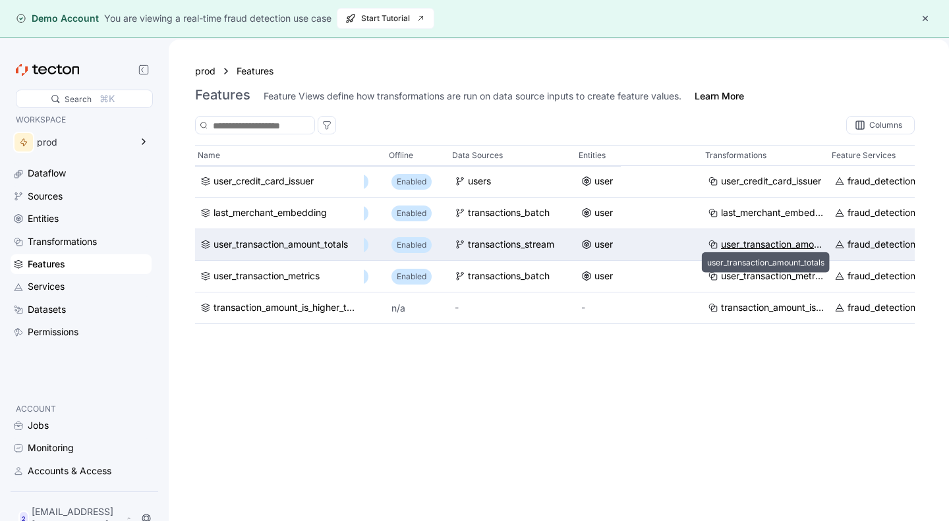 The height and width of the screenshot is (521, 949). I want to click on a: prod, so click(205, 71).